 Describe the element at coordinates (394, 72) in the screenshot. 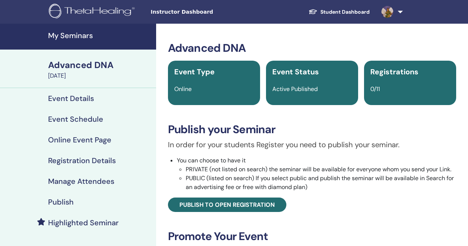

I see `span: Registrations` at that location.